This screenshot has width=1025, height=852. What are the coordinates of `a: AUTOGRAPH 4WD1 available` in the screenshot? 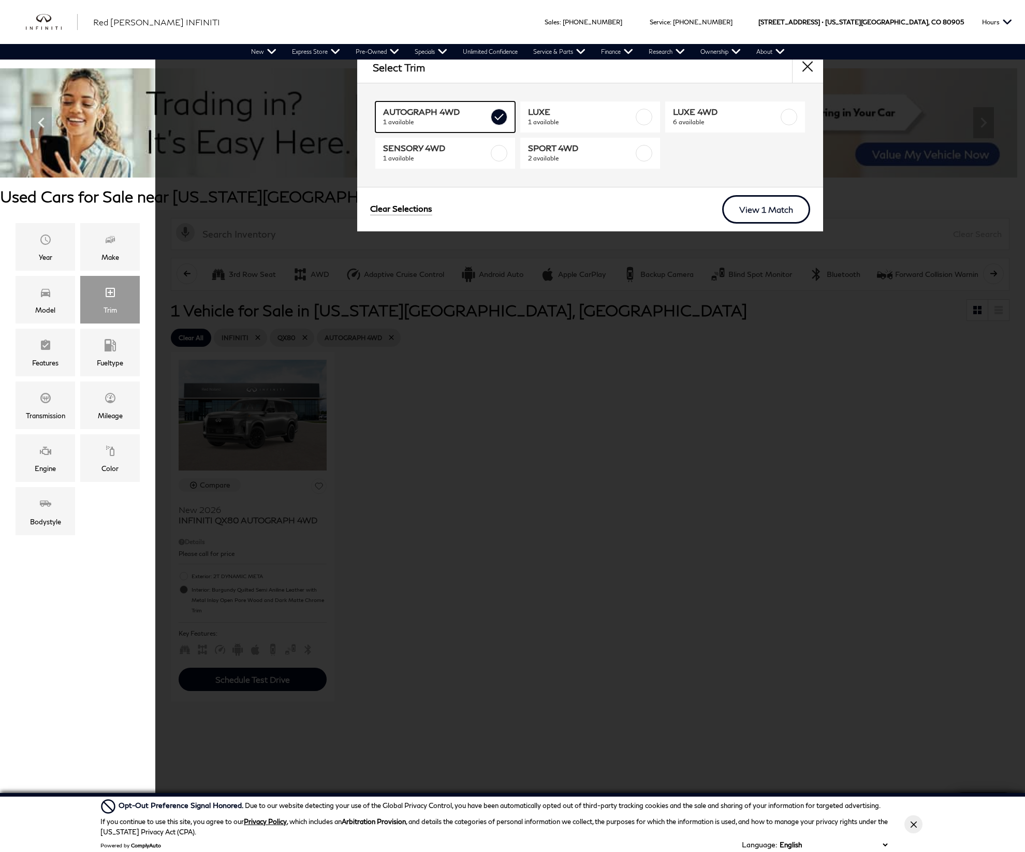 It's located at (445, 117).